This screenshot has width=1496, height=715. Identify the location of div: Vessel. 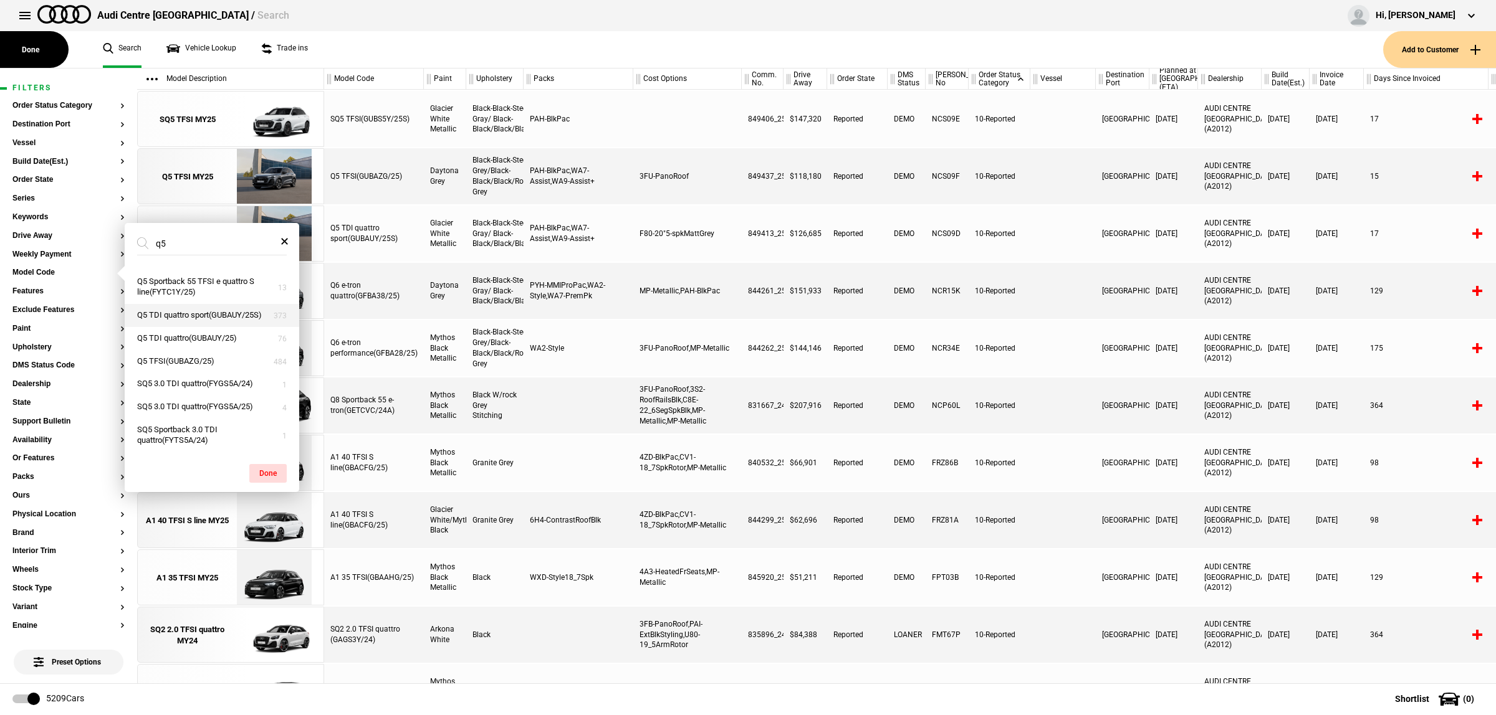
(1062, 79).